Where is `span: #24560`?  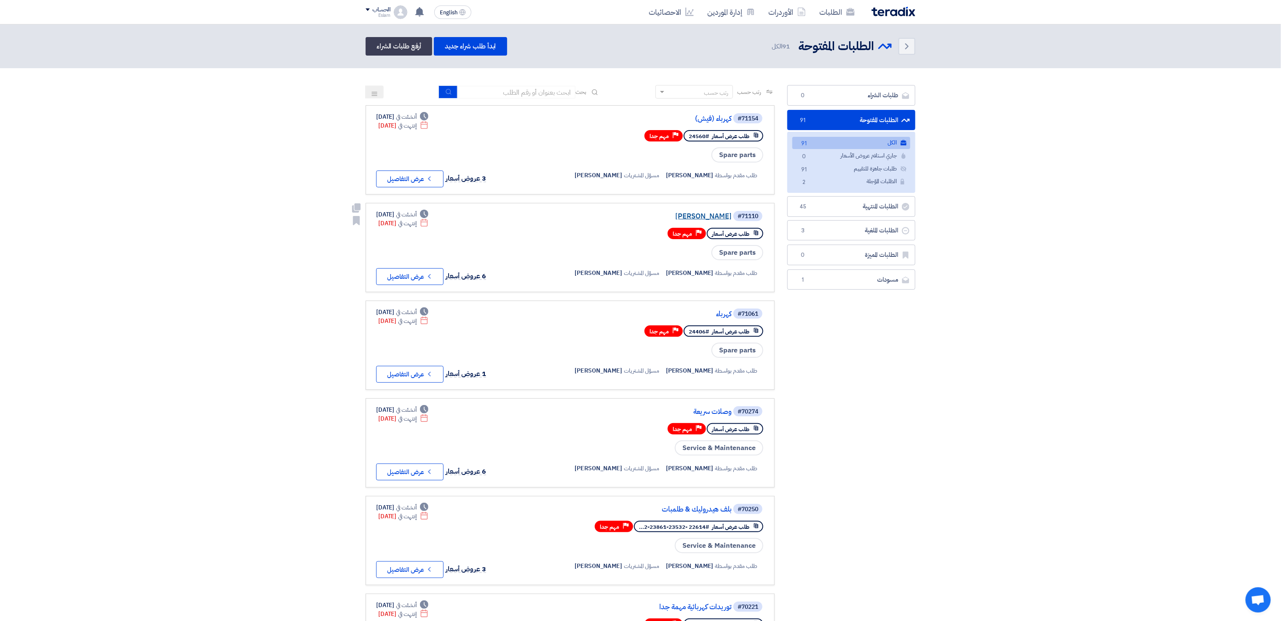 span: #24560 is located at coordinates (699, 136).